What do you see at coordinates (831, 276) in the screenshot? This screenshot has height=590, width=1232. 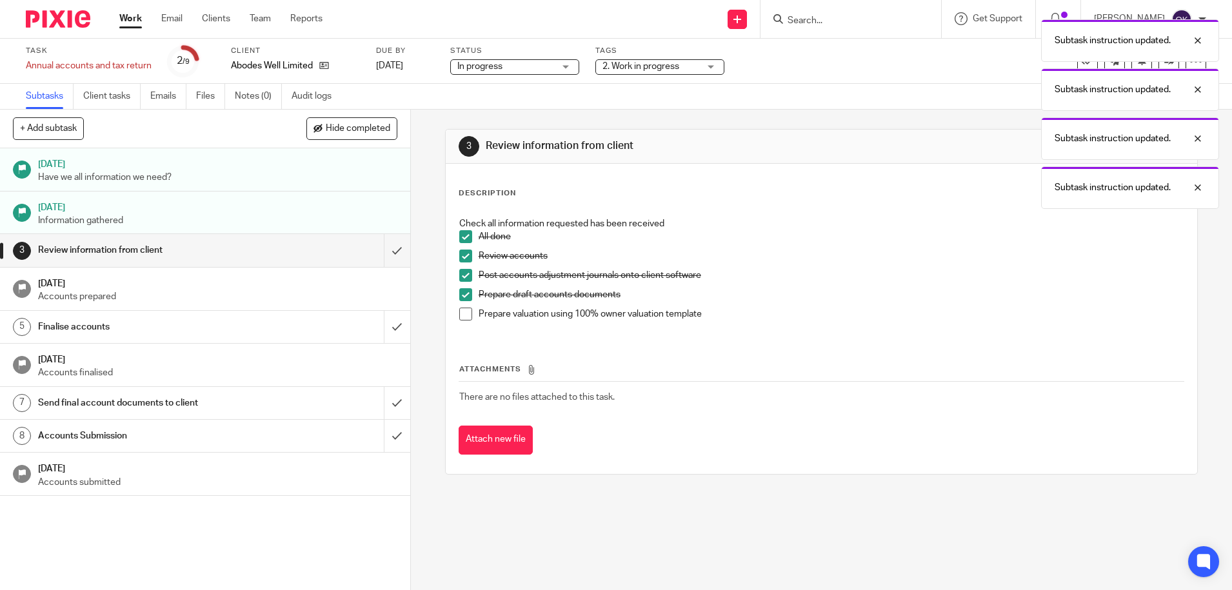 I see `p: Post accounts adjustment journals onto client software` at bounding box center [831, 276].